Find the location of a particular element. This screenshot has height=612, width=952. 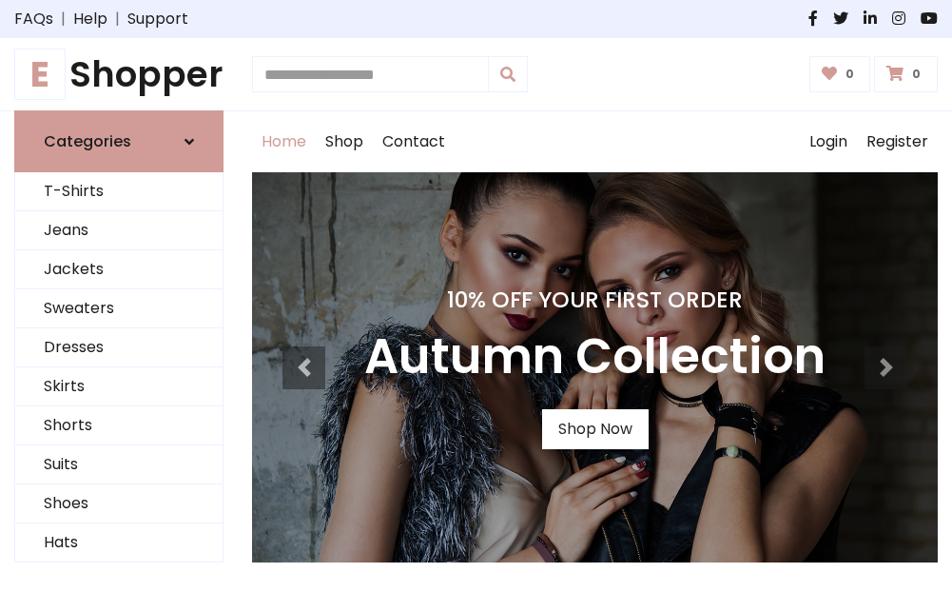

a: FAQs is located at coordinates (33, 19).